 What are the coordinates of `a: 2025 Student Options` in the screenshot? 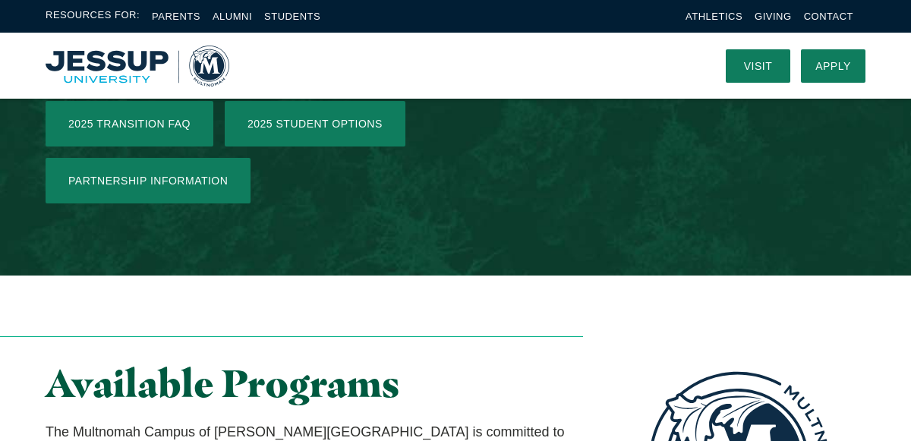 It's located at (315, 124).